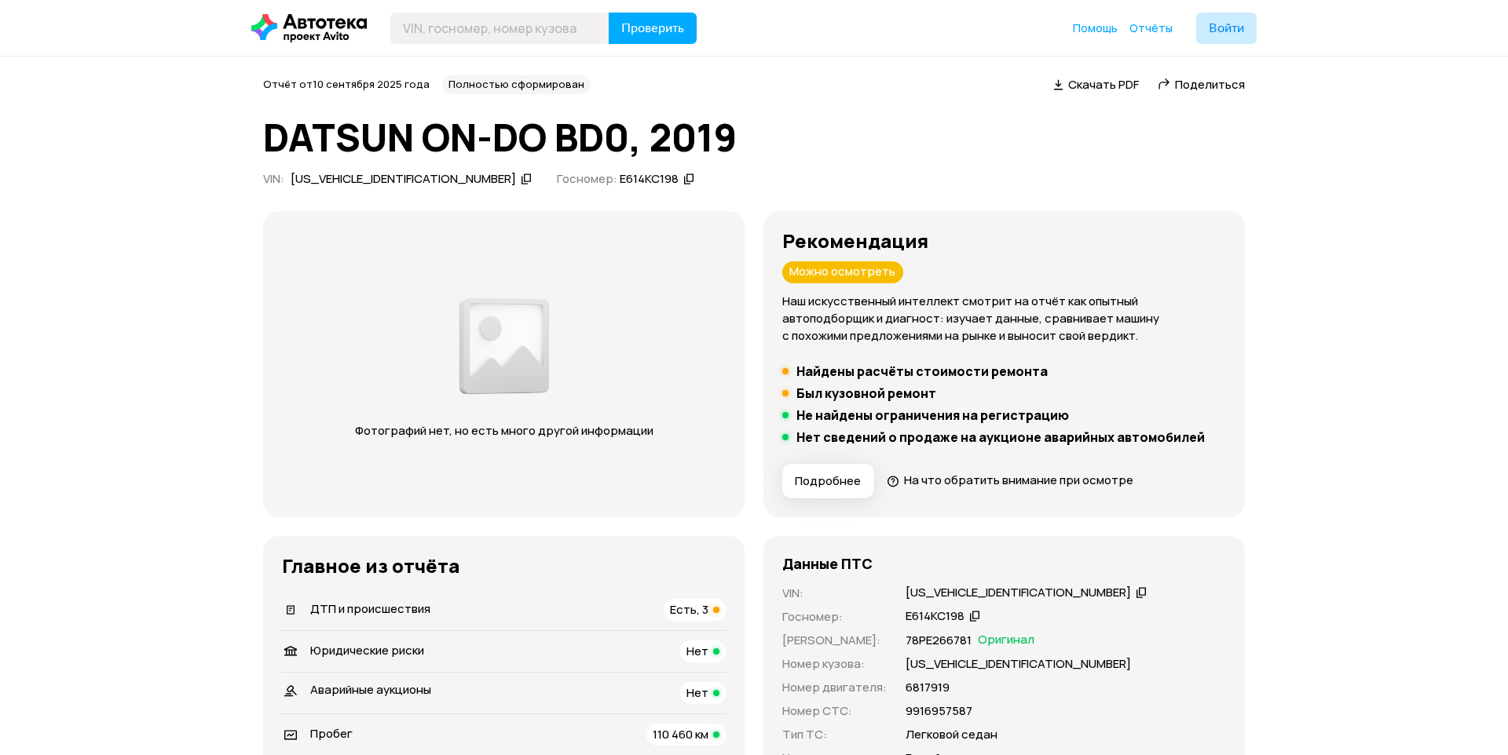 Image resolution: width=1508 pixels, height=755 pixels. What do you see at coordinates (866, 393) in the screenshot?
I see `h5: Был кузовной ремонт` at bounding box center [866, 393].